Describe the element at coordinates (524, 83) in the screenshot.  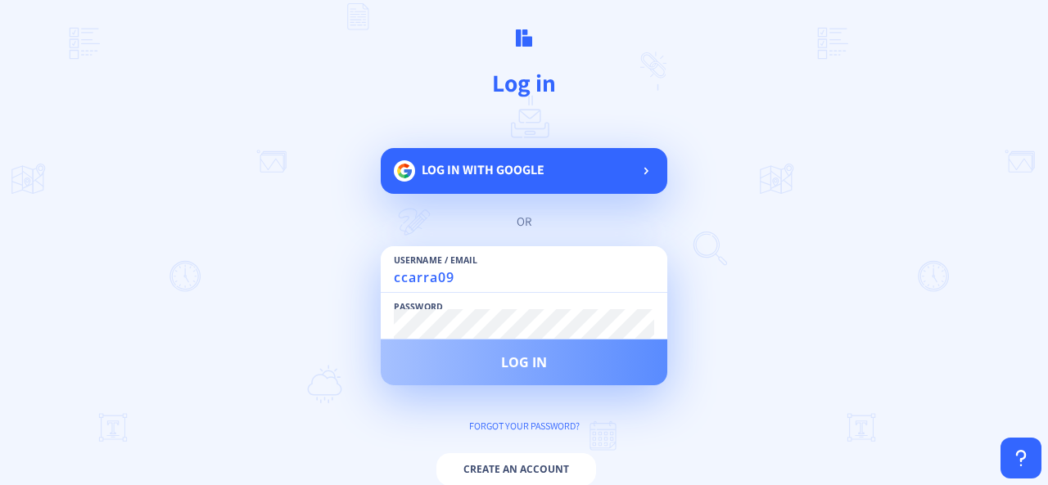
I see `h1: Log in` at that location.